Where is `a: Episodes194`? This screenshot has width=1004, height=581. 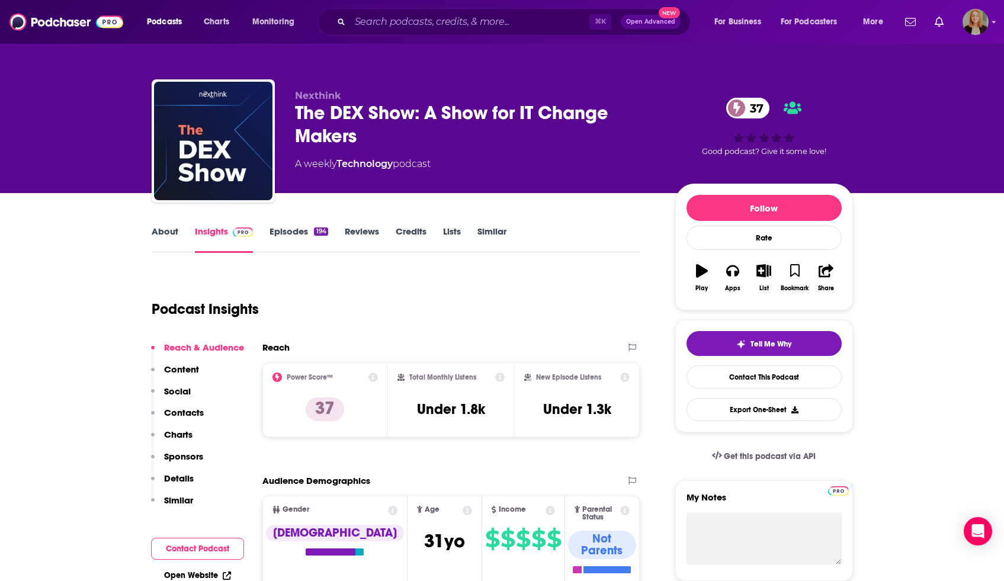 a: Episodes194 is located at coordinates (298, 239).